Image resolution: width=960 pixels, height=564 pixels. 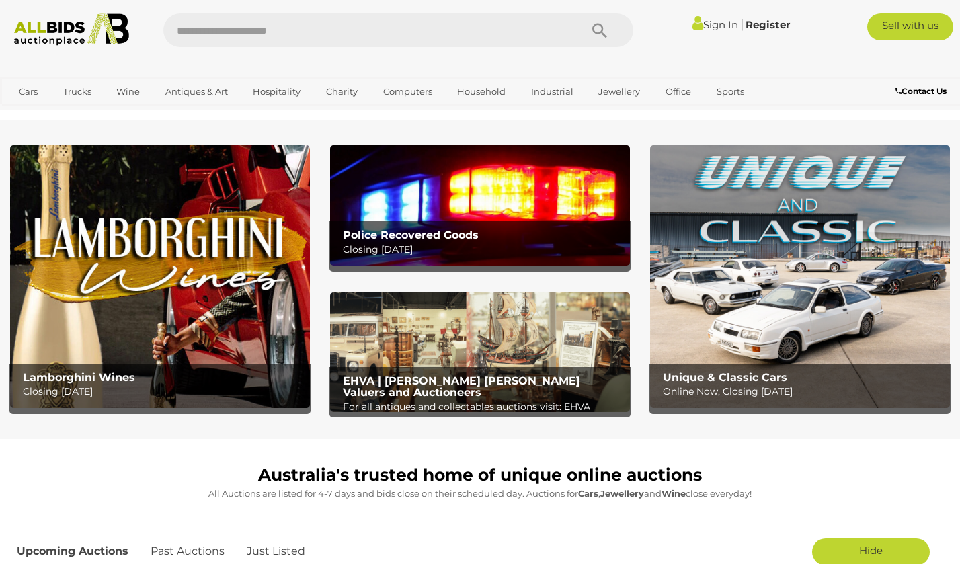 I want to click on a: Charity, so click(x=342, y=91).